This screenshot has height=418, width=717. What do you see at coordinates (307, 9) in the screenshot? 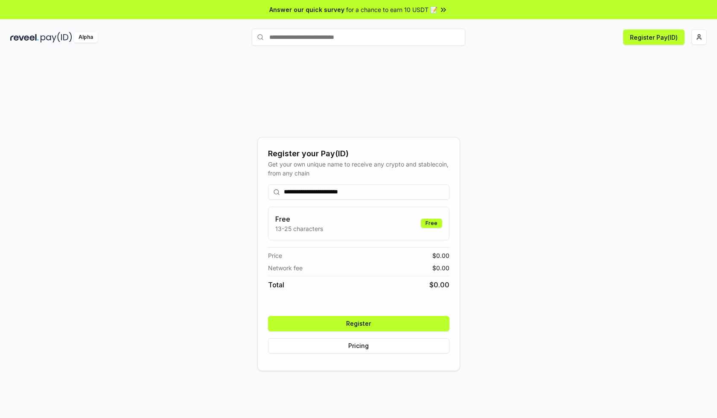
I see `span: Answer our quick survey` at bounding box center [307, 9].